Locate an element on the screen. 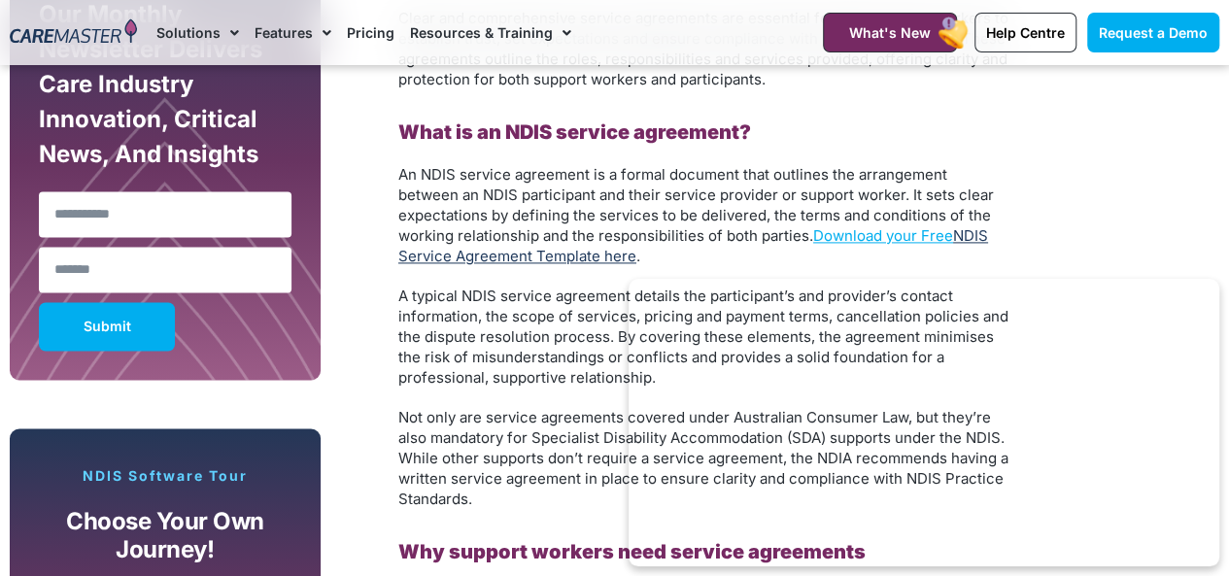  a: NDIS Service Agreement Template here is located at coordinates (693, 246).